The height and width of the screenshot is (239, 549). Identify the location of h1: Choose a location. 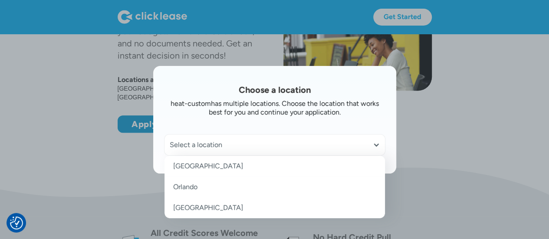
(275, 90).